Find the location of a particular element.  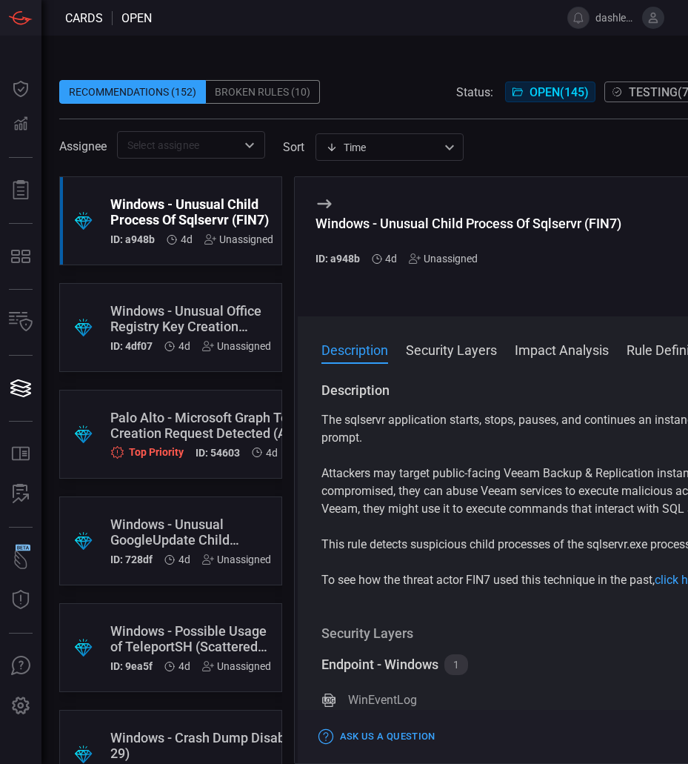

button: Wingman is located at coordinates (21, 560).